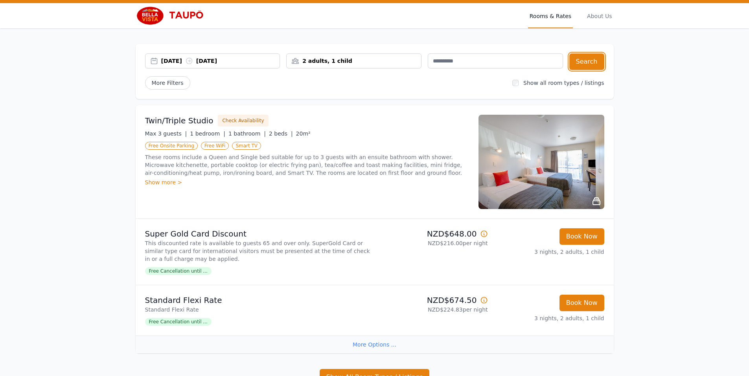  Describe the element at coordinates (433, 300) in the screenshot. I see `p: NZD$674.50` at that location.